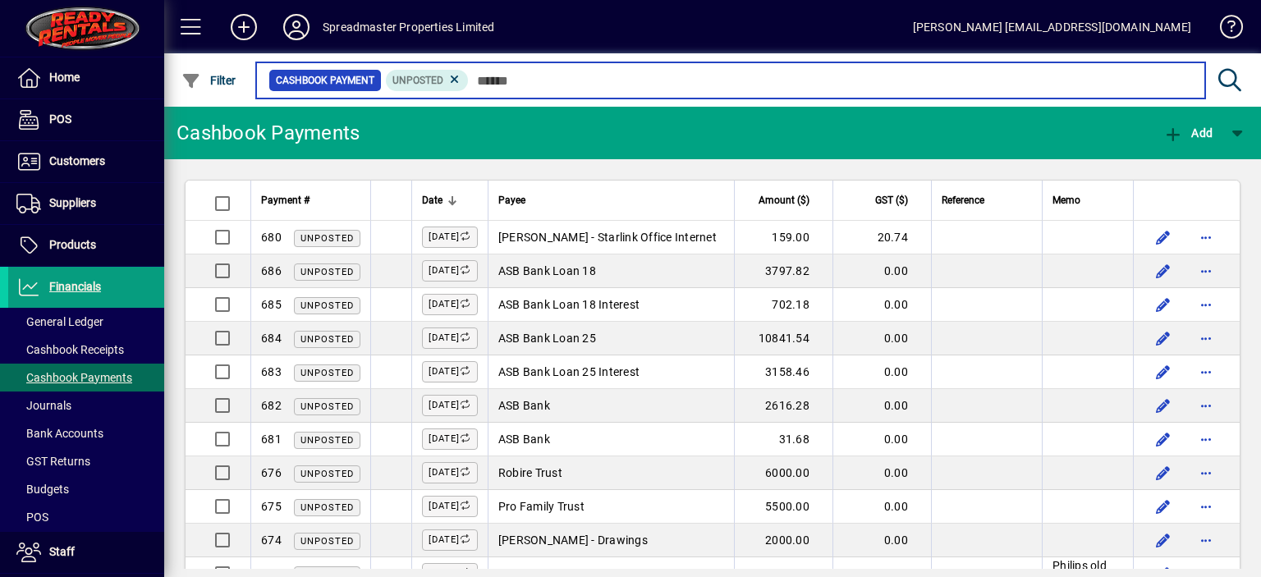 This screenshot has width=1261, height=577. I want to click on span: 675, so click(271, 506).